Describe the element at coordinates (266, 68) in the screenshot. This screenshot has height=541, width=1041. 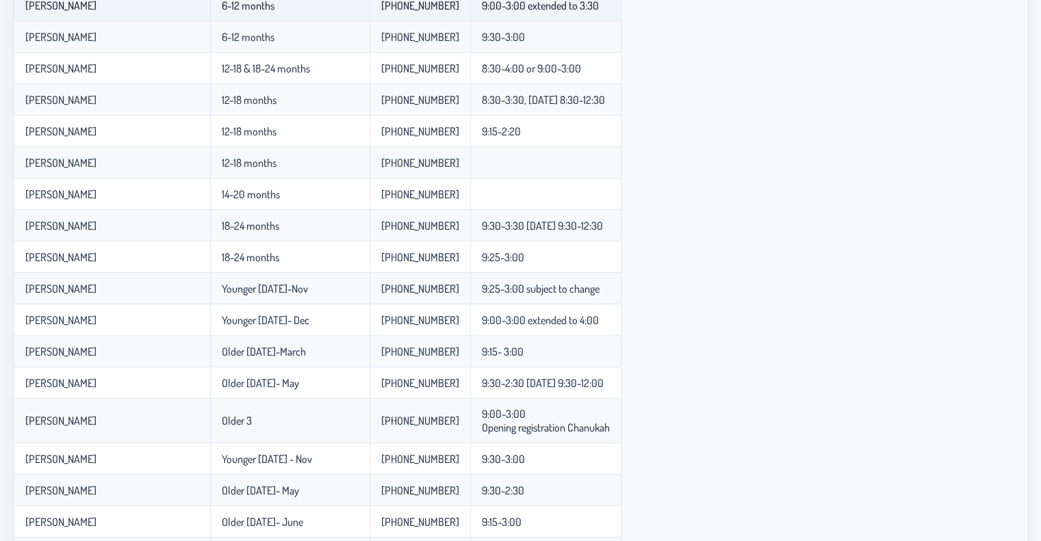
I see `p-celleditor: 12-18 & 18-24 months` at that location.